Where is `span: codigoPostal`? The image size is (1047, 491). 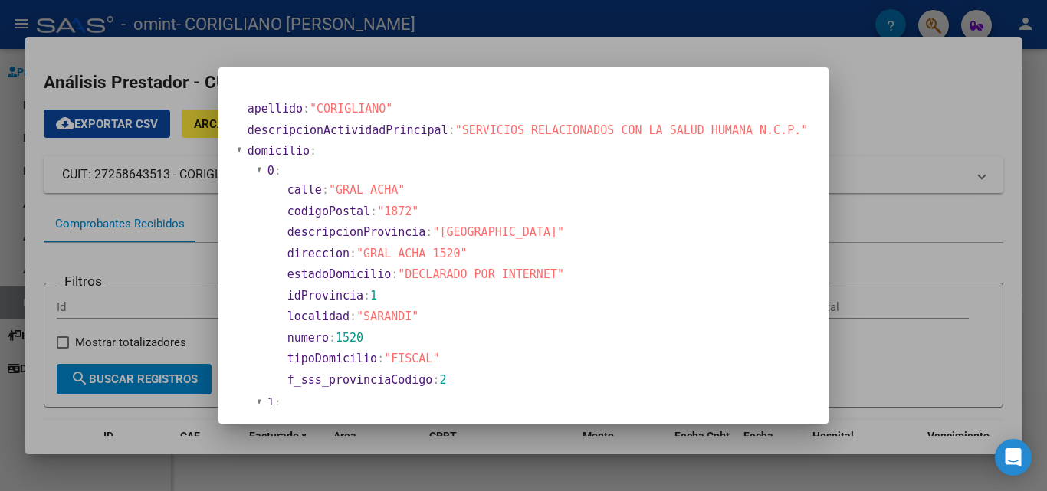 span: codigoPostal is located at coordinates (329, 212).